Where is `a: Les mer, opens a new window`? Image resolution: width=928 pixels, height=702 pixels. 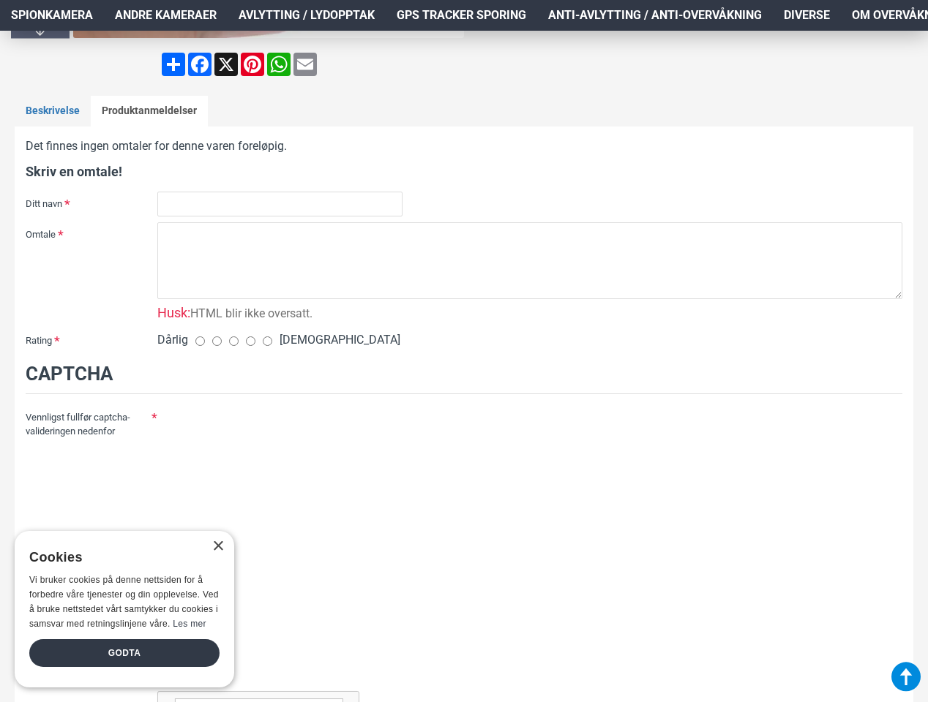
a: Les mer, opens a new window is located at coordinates (189, 624).